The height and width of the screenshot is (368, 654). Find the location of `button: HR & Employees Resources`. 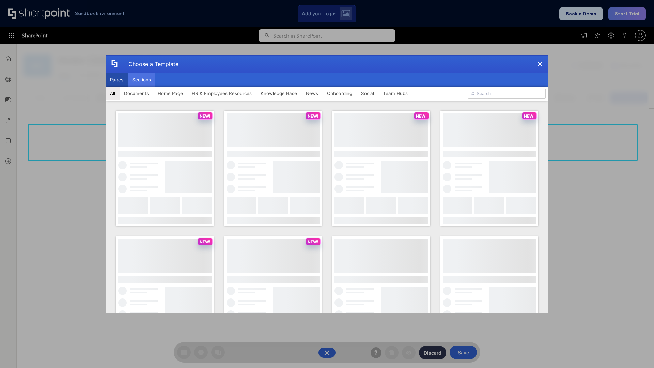

button: HR & Employees Resources is located at coordinates (222, 93).